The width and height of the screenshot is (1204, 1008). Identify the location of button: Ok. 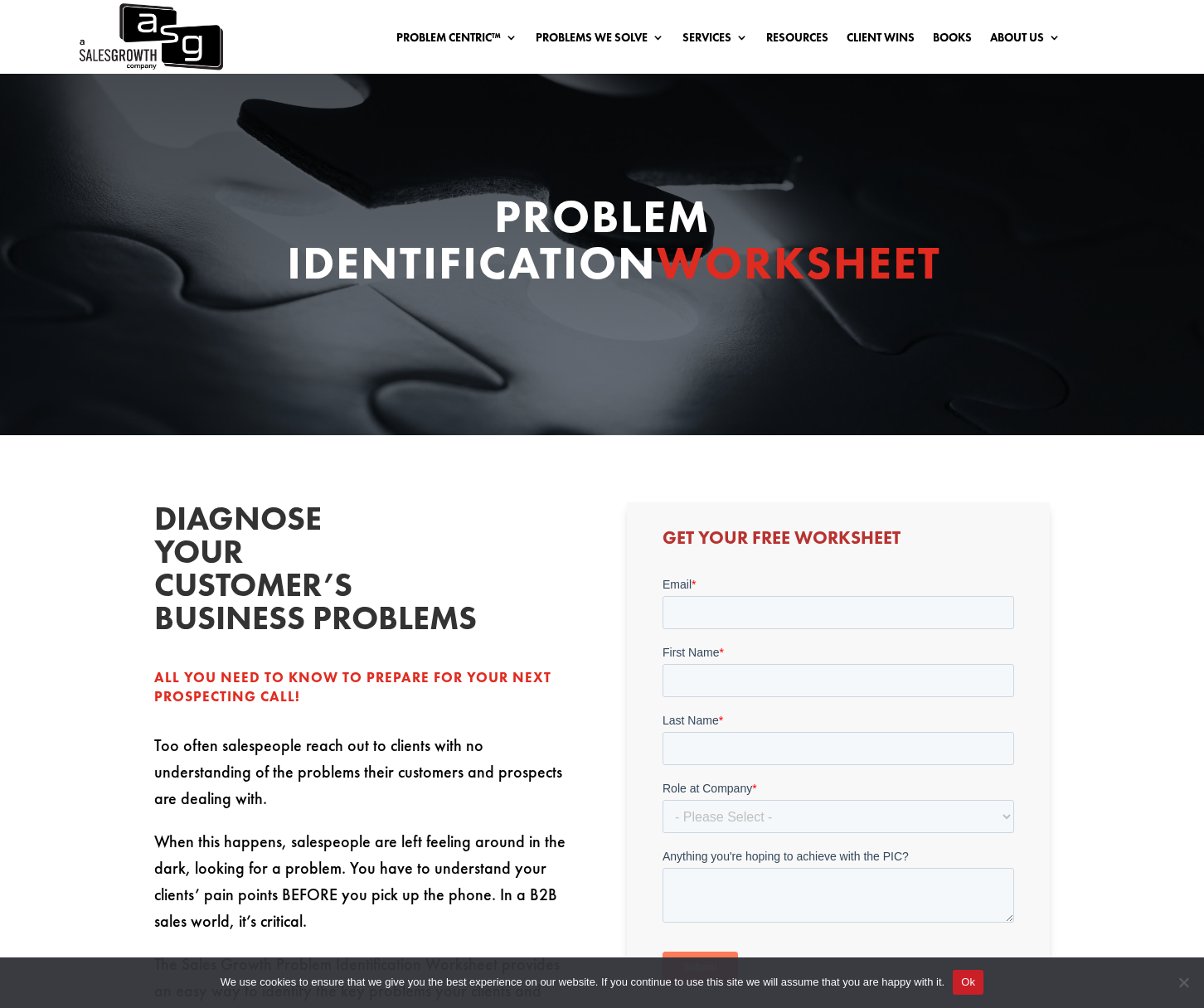
(967, 983).